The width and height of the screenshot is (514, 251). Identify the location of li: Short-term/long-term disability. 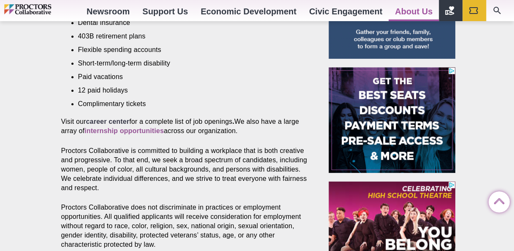
(188, 63).